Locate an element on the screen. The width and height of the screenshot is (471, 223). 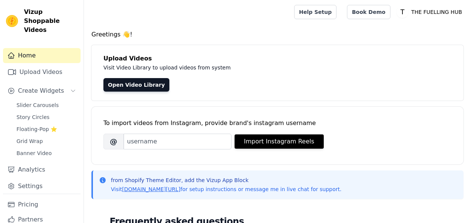
img: Vizup is located at coordinates (12, 21).